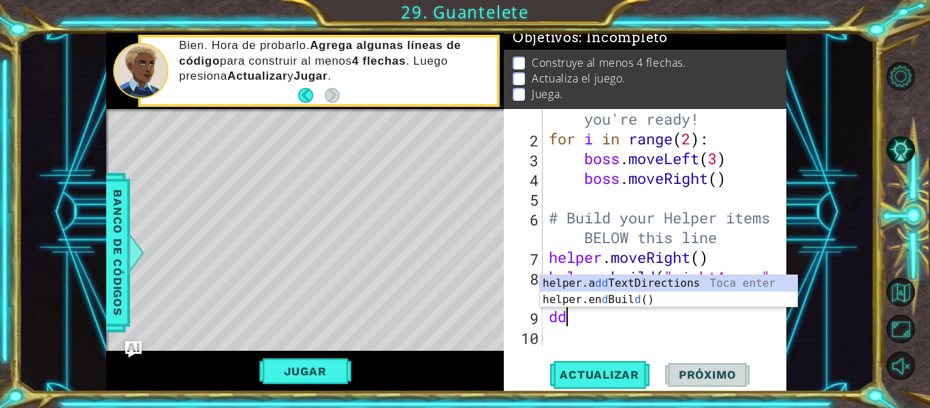 Image resolution: width=930 pixels, height=408 pixels. What do you see at coordinates (118, 252) in the screenshot?
I see `span: Banco de códigos` at bounding box center [118, 252].